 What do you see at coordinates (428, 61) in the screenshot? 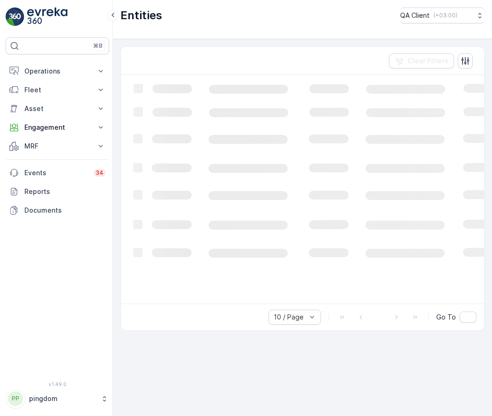
I see `p: Clear Filters` at bounding box center [428, 61].